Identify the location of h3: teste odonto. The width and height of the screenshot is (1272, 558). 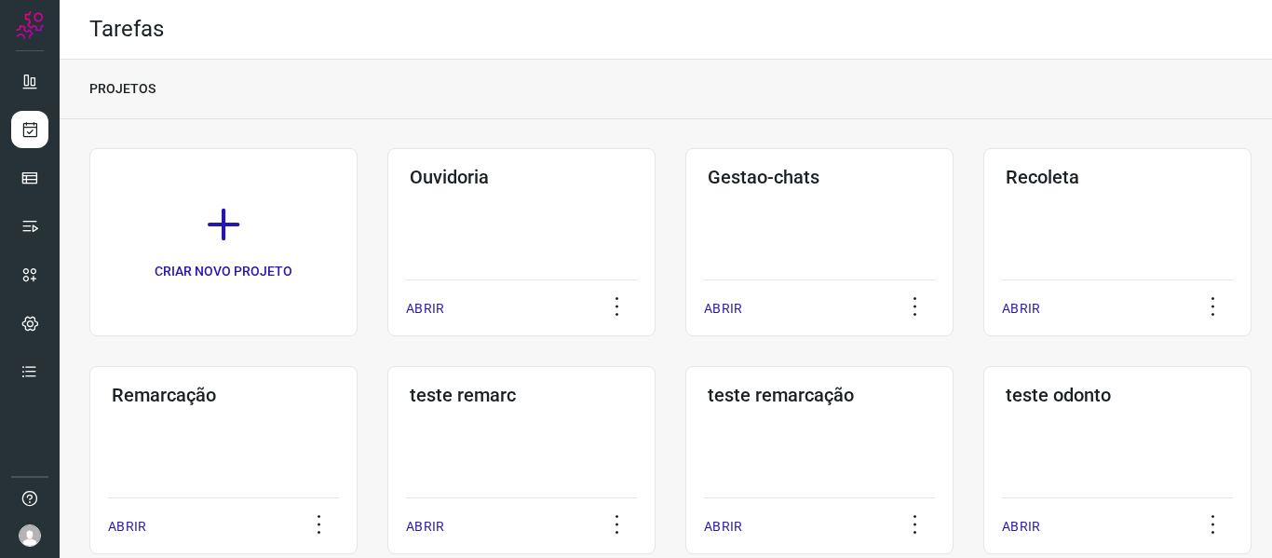
(1117, 395).